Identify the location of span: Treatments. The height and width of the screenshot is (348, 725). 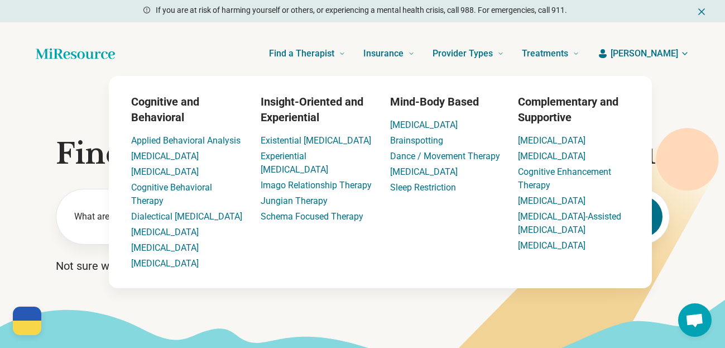
(545, 54).